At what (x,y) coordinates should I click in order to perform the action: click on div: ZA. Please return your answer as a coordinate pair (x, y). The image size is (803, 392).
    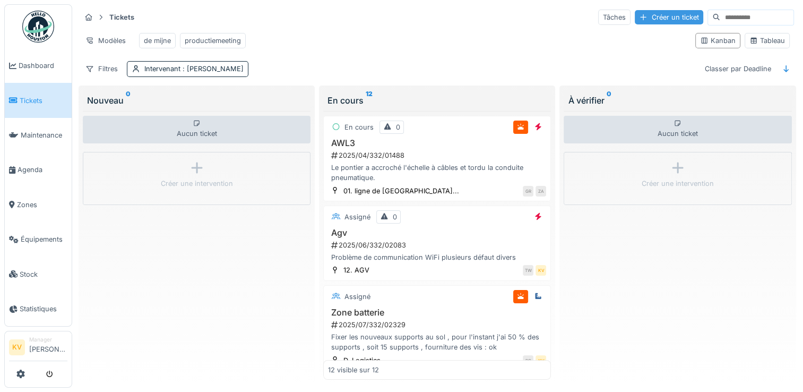
    Looking at the image, I should click on (541, 191).